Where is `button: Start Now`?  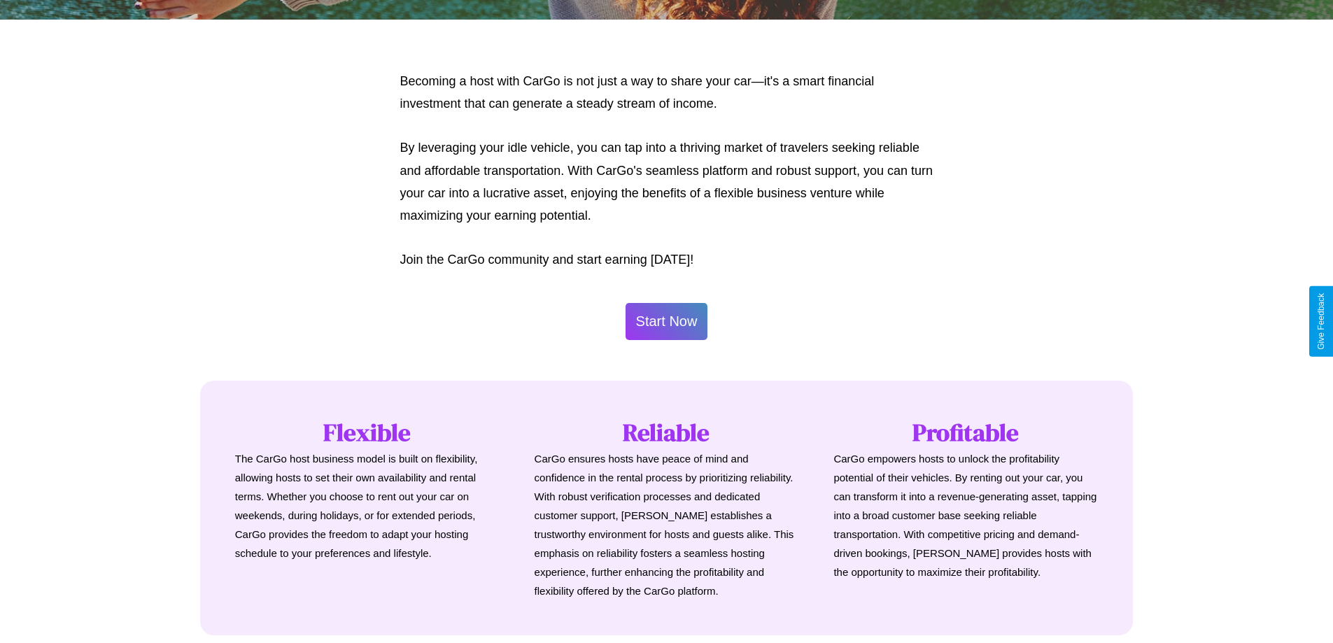
button: Start Now is located at coordinates (667, 321).